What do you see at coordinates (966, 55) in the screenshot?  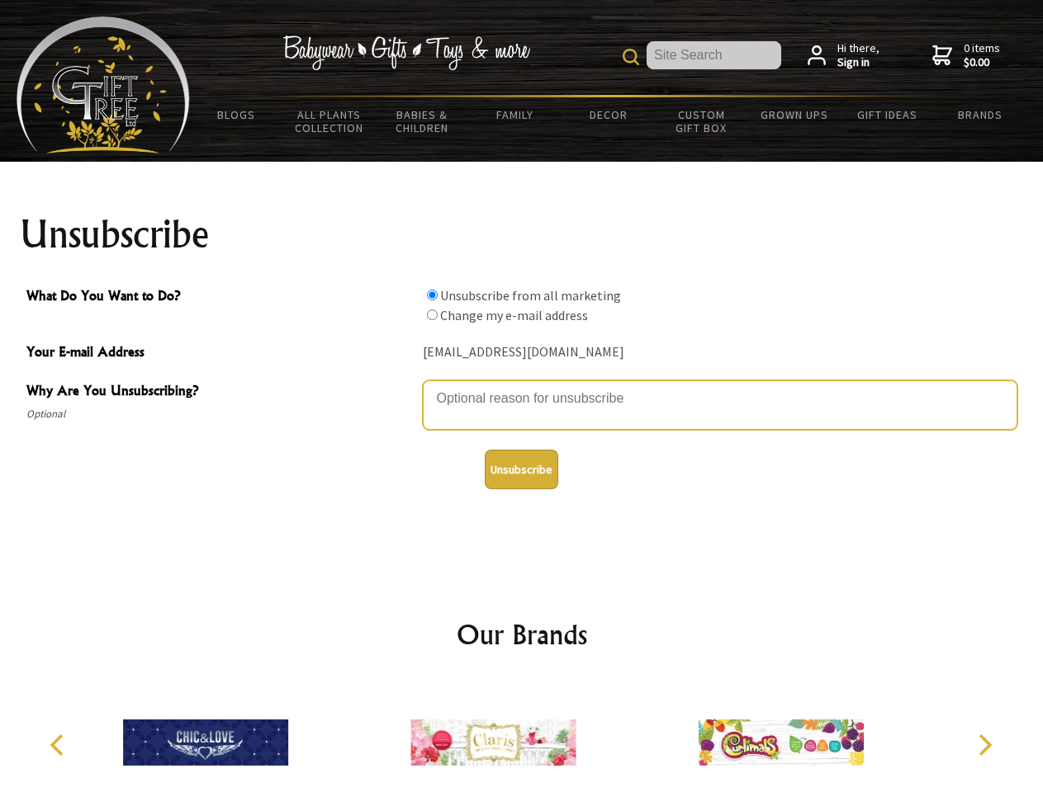 I see `a: 0 items$0.00` at bounding box center [966, 55].